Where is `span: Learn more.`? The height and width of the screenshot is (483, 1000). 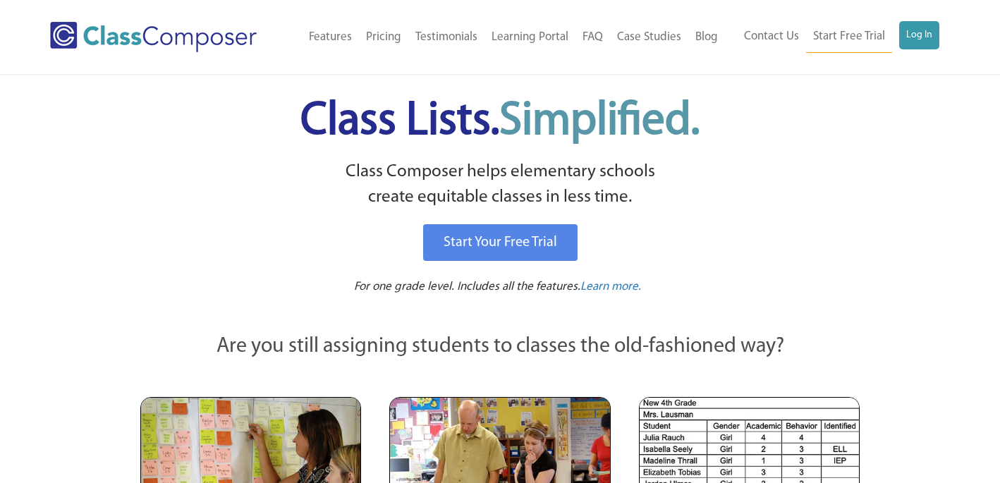 span: Learn more. is located at coordinates (610, 286).